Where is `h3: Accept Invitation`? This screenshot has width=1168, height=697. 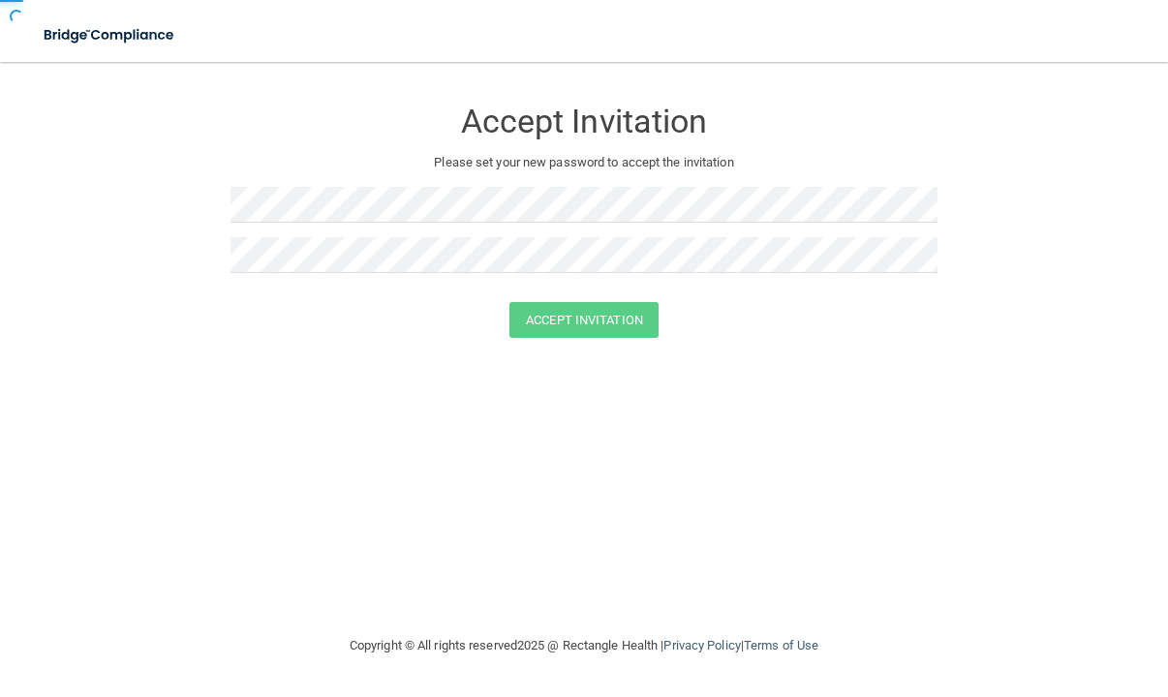 h3: Accept Invitation is located at coordinates (584, 121).